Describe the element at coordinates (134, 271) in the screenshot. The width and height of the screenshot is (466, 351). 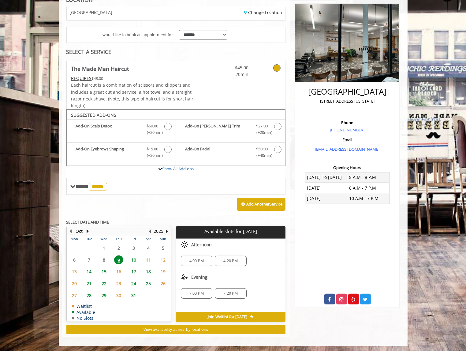
I see `span: 17` at that location.